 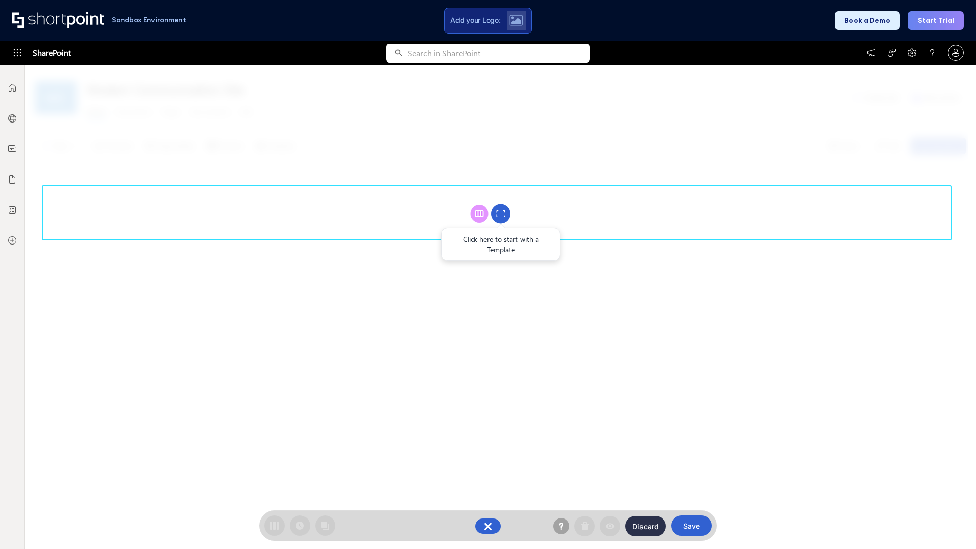 I want to click on button: Start Trial, so click(x=936, y=20).